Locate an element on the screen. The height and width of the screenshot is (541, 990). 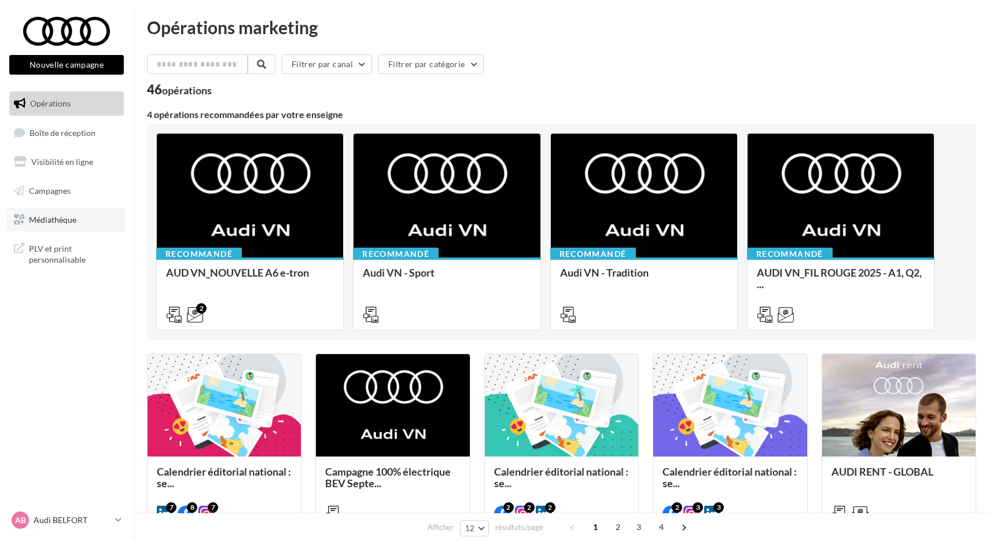
a: Médiathèque is located at coordinates (67, 220).